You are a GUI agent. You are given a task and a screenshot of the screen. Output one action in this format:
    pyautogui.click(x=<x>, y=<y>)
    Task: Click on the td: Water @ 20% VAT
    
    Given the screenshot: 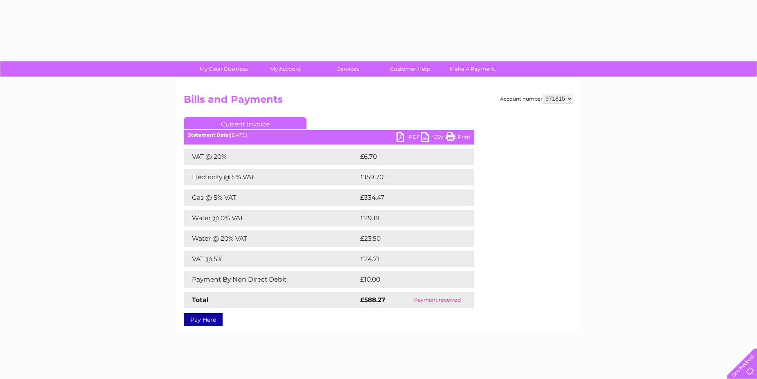 What is the action you would take?
    pyautogui.click(x=271, y=239)
    